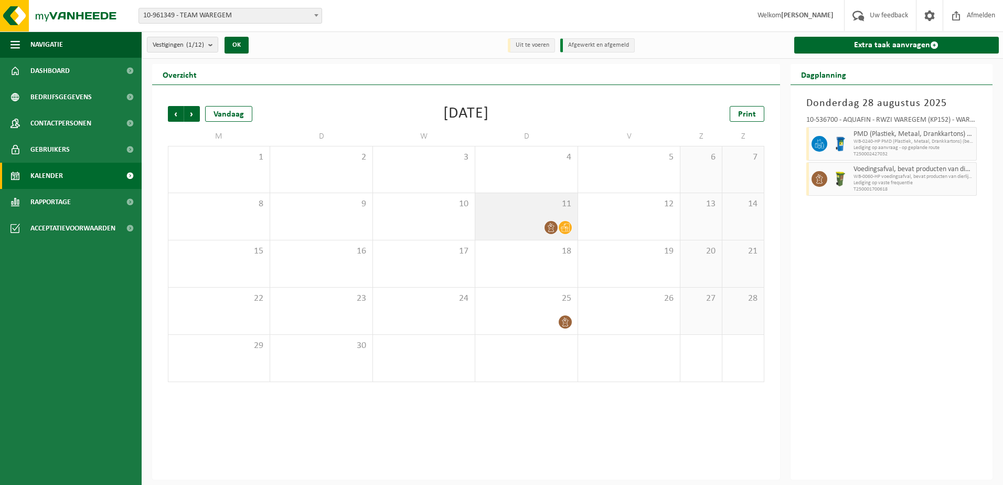  I want to click on span: 17, so click(424, 251).